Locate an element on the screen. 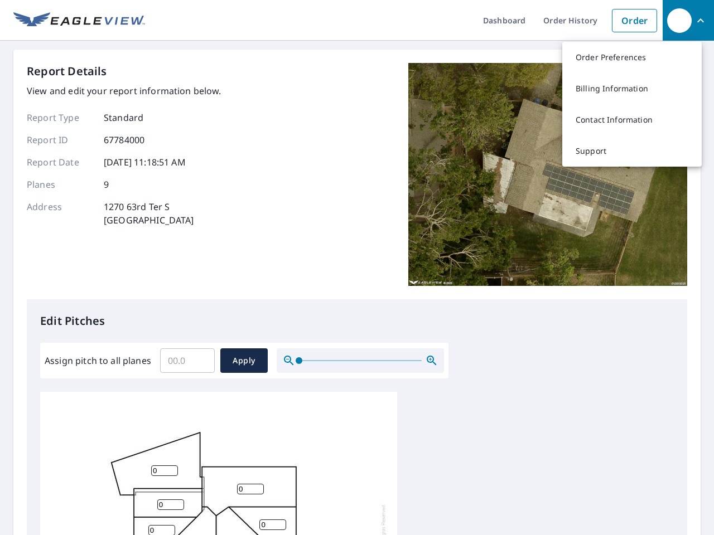  img: EV Logo is located at coordinates (79, 21).